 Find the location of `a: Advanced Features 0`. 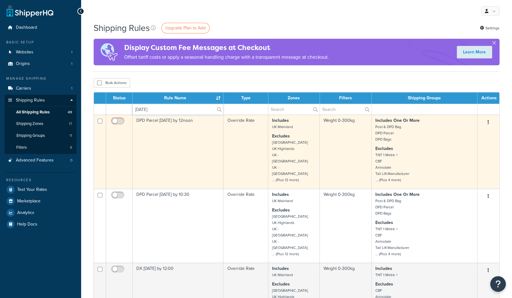

a: Advanced Features 0 is located at coordinates (41, 160).